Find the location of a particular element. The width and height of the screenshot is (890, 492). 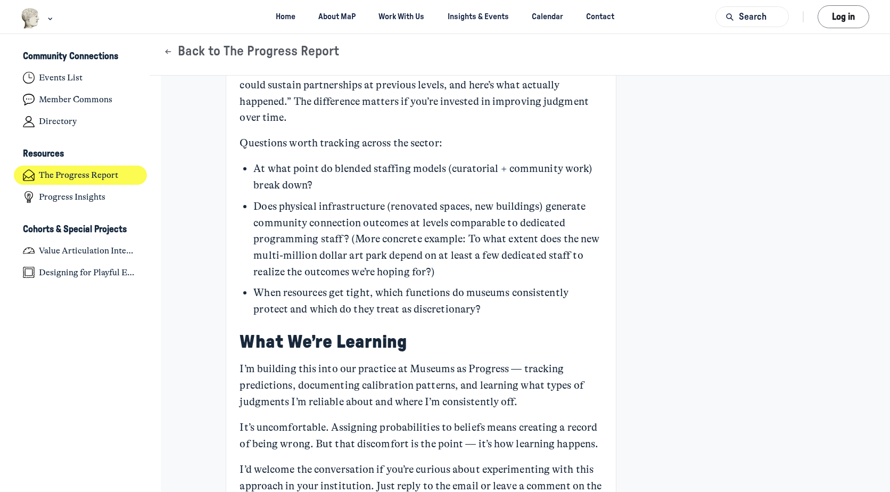

p: I’m building this into our practice at Museums as Progress — tracking predictions, documenting ca... is located at coordinates (421, 385).